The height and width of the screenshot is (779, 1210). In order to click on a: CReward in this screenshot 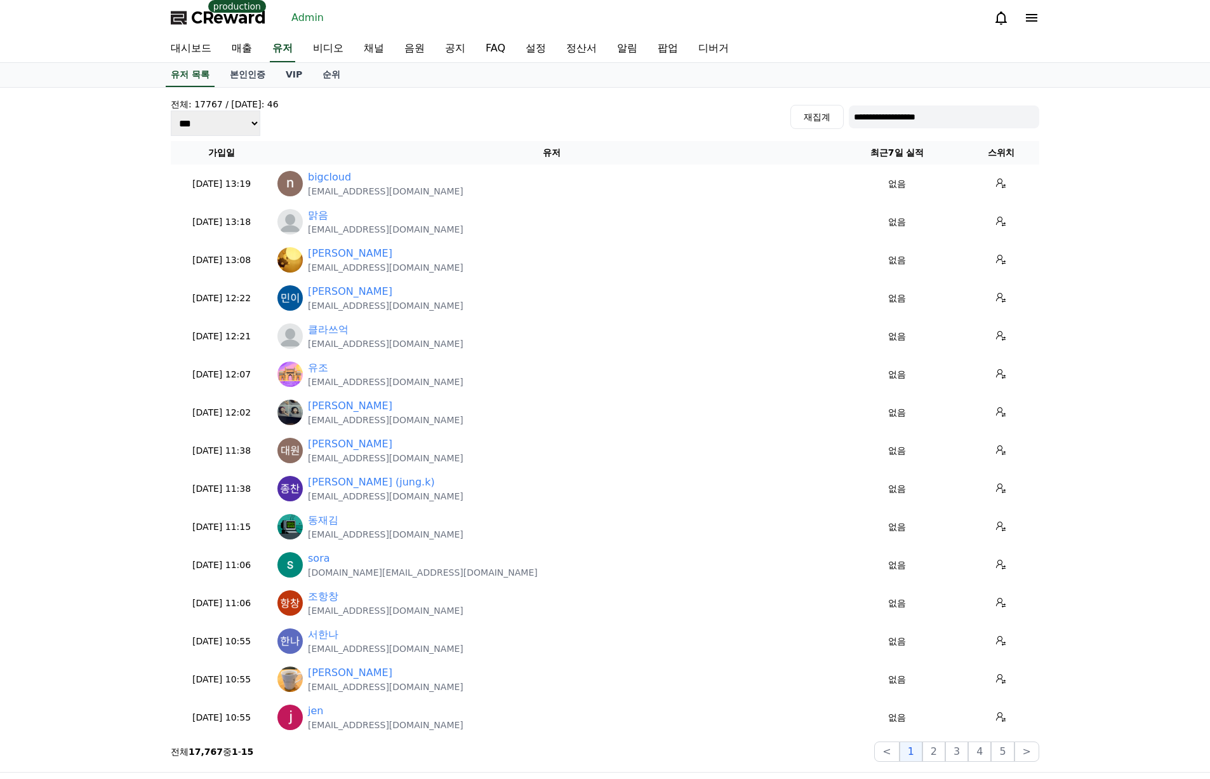, I will do `click(218, 18)`.